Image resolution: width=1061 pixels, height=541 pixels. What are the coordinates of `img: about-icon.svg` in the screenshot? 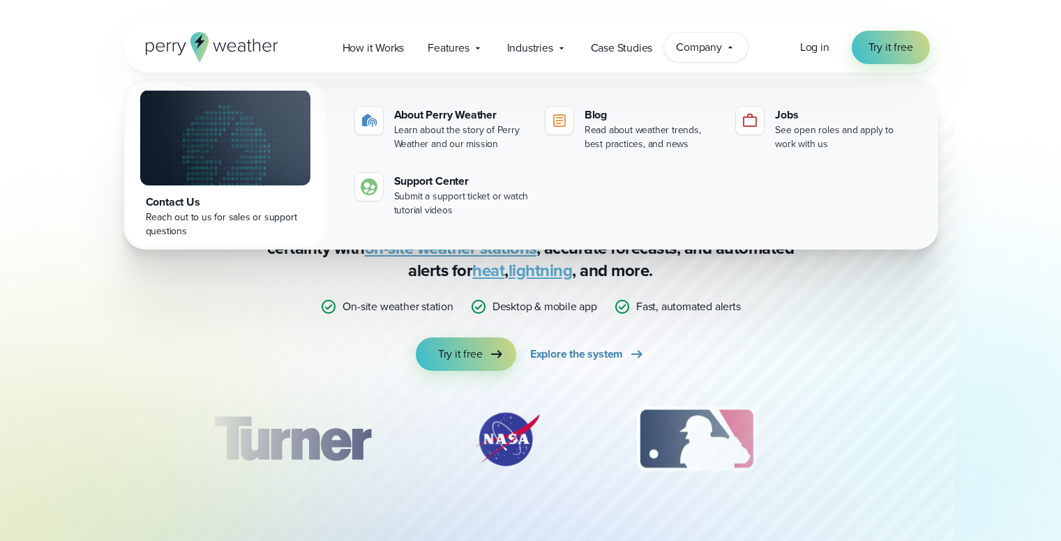 It's located at (369, 121).